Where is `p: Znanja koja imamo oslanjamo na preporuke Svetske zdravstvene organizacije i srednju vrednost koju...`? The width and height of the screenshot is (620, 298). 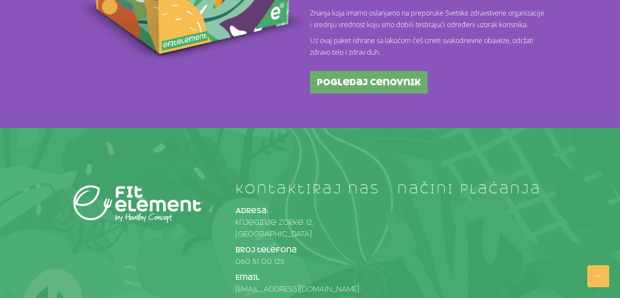
p: Znanja koja imamo oslanjamo na preporuke Svetske zdravstvene organizacije i srednju vrednost koju... is located at coordinates (428, 19).